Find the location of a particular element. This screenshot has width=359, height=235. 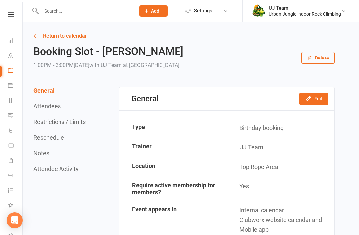

td: Type is located at coordinates (173, 128).